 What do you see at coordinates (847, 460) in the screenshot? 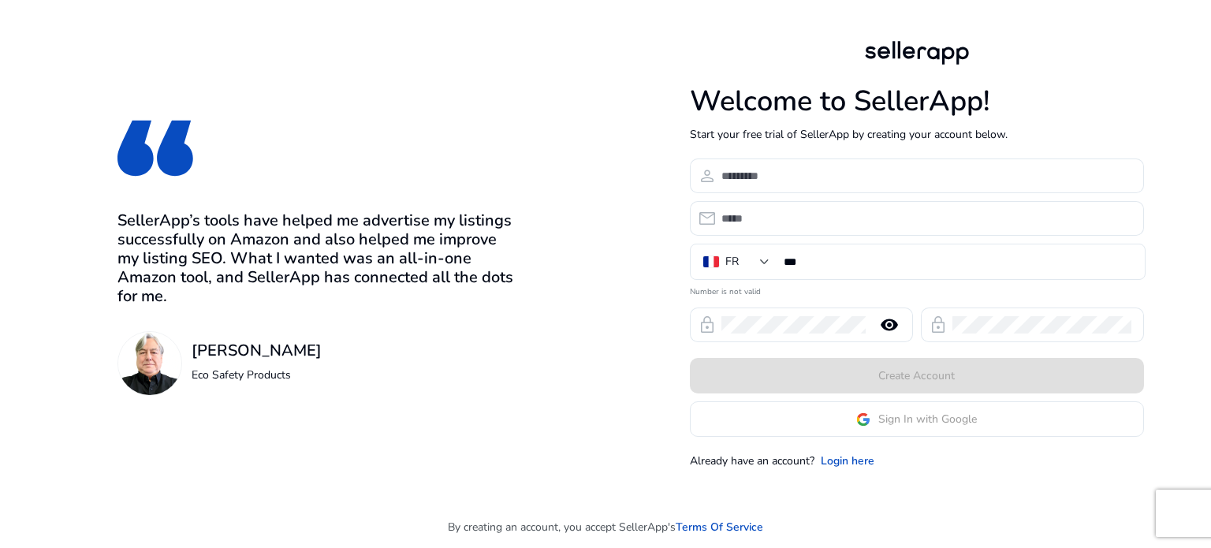
I see `a: Login here` at bounding box center [847, 460].